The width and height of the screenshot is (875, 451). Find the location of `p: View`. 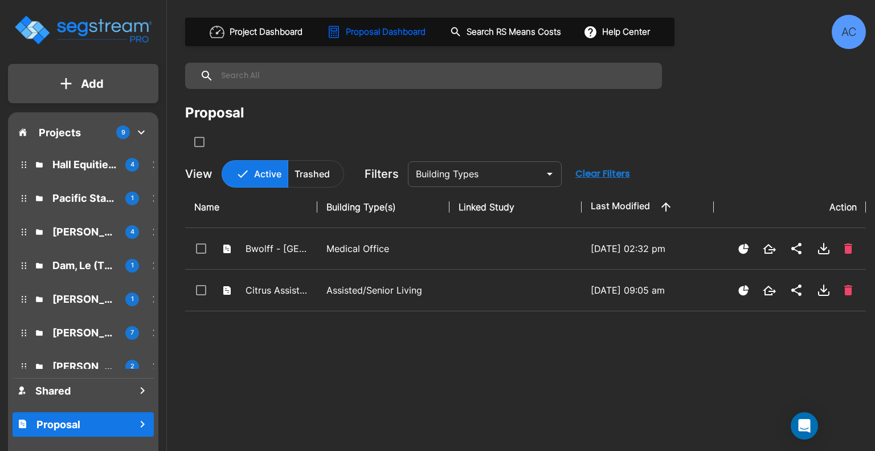

p: View is located at coordinates (199, 174).